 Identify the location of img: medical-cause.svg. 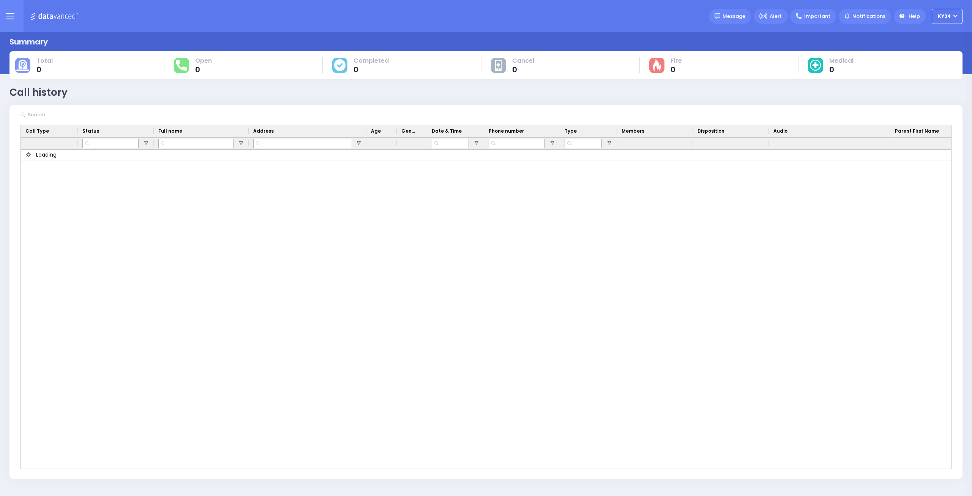
(816, 65).